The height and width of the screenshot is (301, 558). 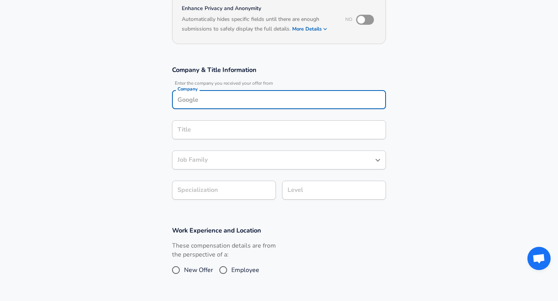 I want to click on label: Company, so click(x=188, y=89).